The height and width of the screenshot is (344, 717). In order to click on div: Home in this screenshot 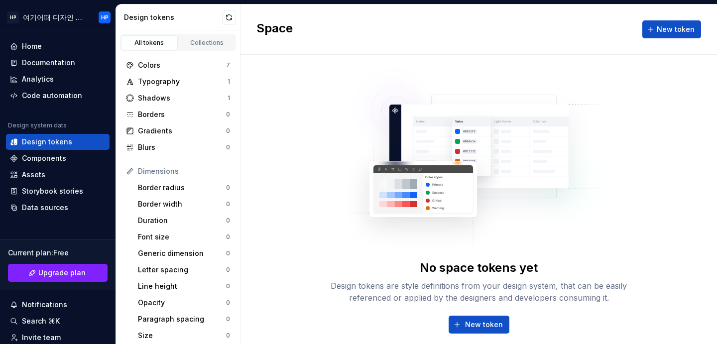, I will do `click(32, 46)`.